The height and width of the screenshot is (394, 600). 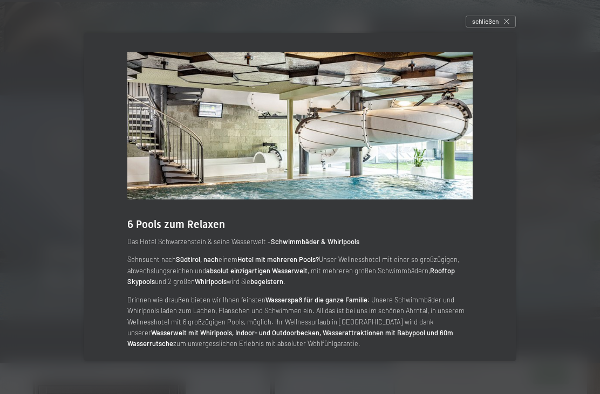 I want to click on strong: Wasserwelt mit Whirlpools, Indoor- und Outdoorbecken, Wasserattraktionen mit Babypool und 60m Was..., so click(x=290, y=338).